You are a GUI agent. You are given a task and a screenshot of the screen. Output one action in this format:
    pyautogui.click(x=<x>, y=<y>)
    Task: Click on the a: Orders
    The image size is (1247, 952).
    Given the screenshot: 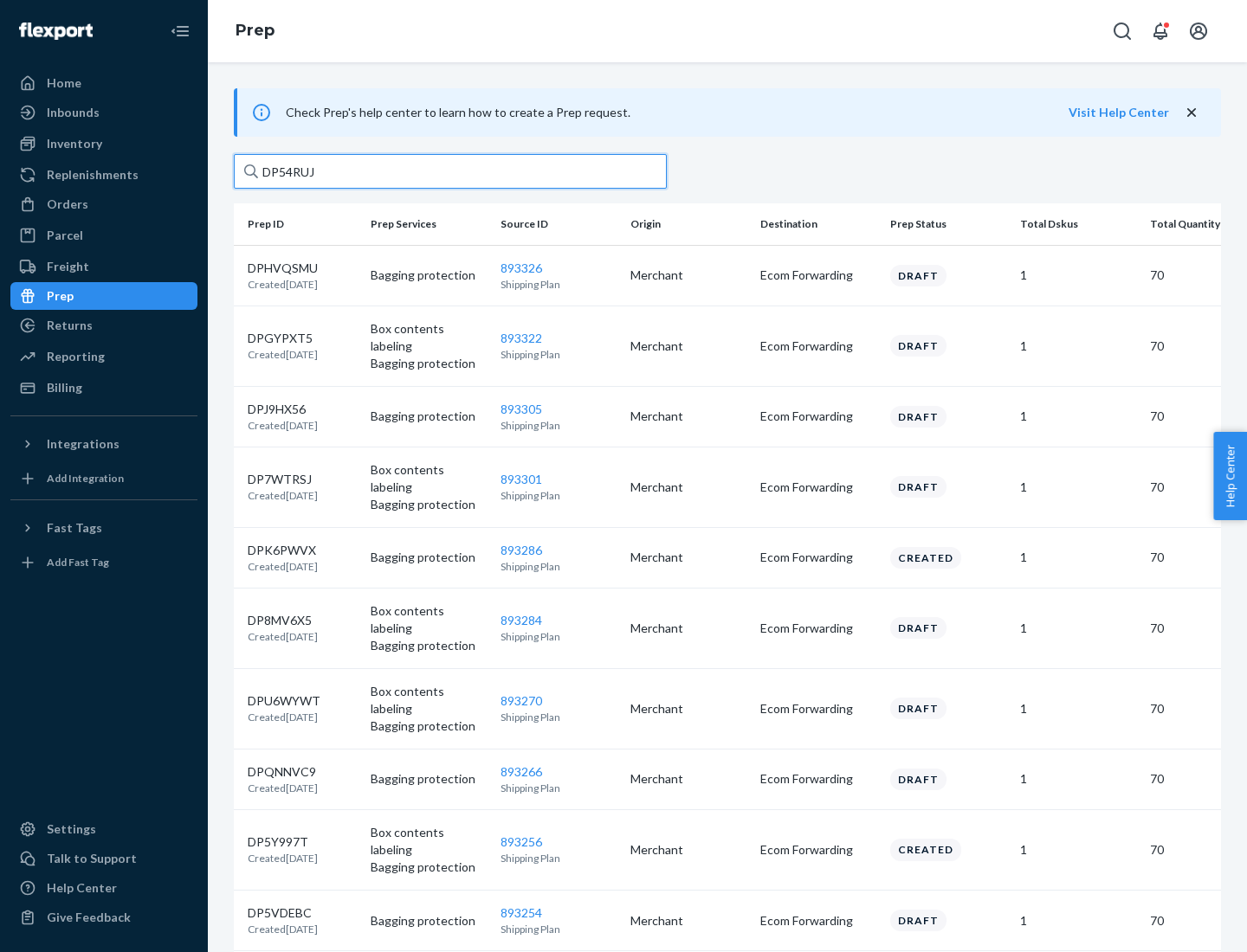 What is the action you would take?
    pyautogui.click(x=104, y=204)
    